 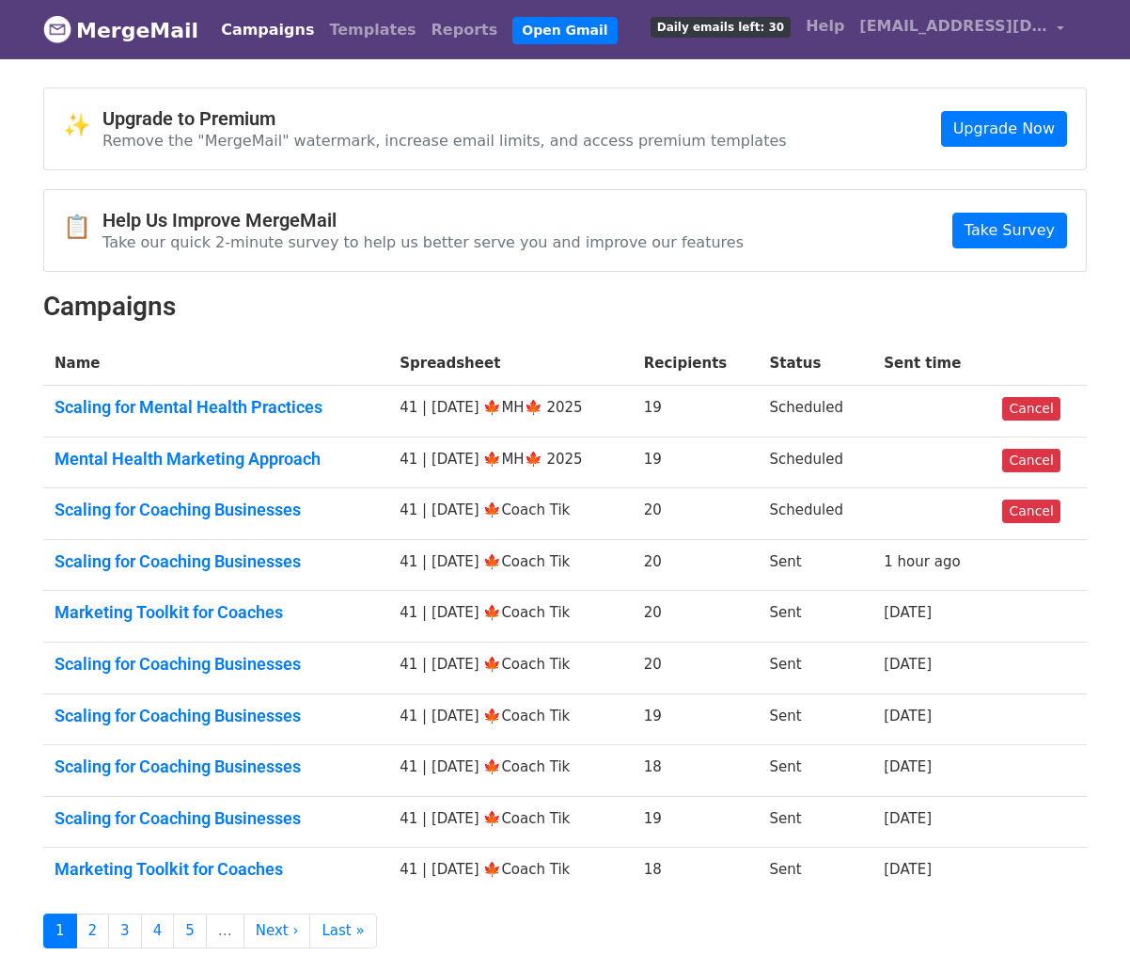 I want to click on a: Upgrade Now, so click(x=1004, y=129).